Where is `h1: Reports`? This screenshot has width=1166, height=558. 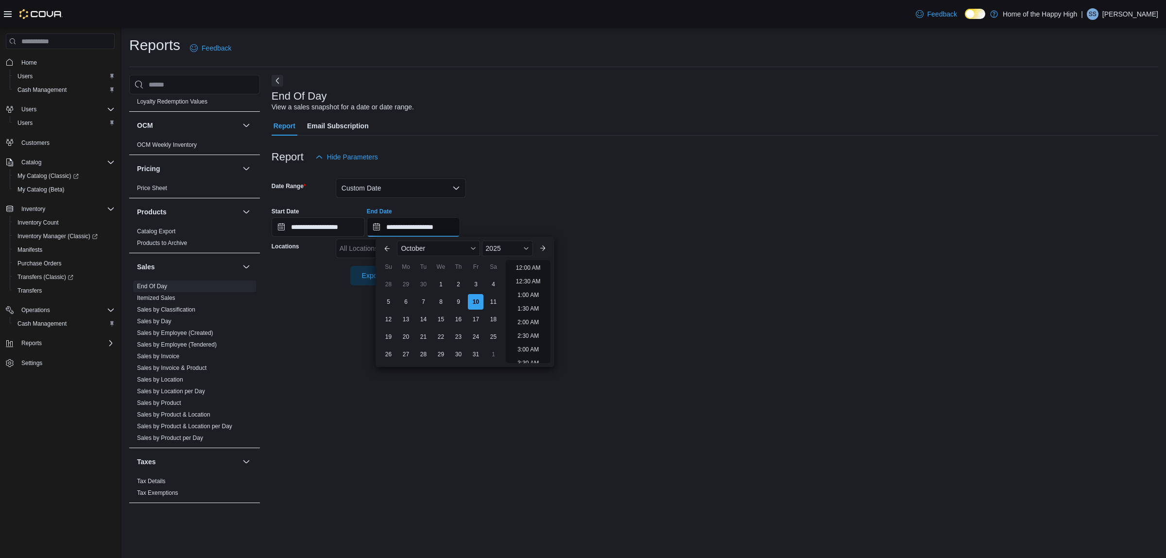 h1: Reports is located at coordinates (154, 45).